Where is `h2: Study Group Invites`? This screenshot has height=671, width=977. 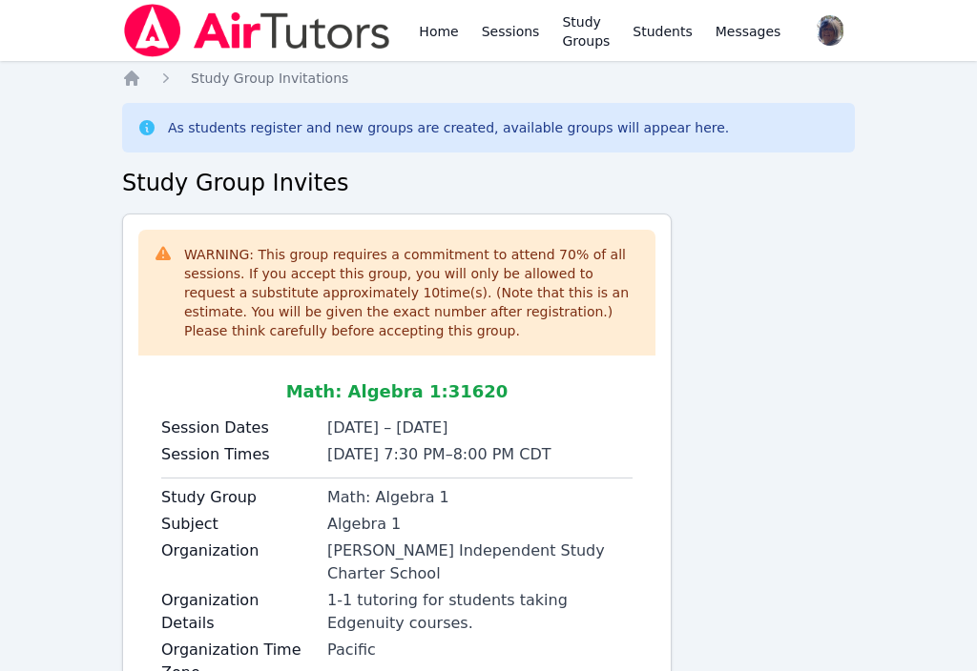 h2: Study Group Invites is located at coordinates (488, 183).